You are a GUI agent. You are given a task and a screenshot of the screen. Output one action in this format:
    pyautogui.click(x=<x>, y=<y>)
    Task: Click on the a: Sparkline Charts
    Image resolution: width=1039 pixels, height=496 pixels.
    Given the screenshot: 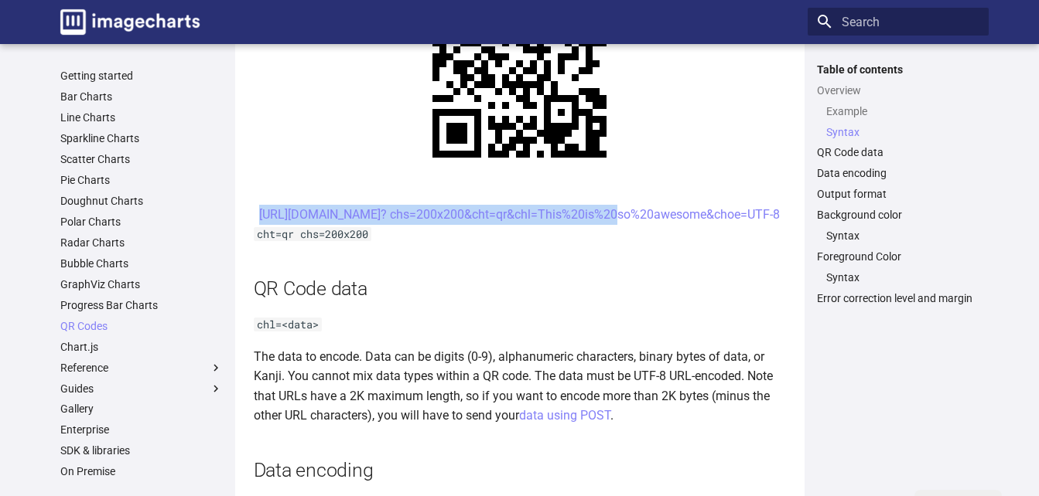 What is the action you would take?
    pyautogui.click(x=142, y=138)
    